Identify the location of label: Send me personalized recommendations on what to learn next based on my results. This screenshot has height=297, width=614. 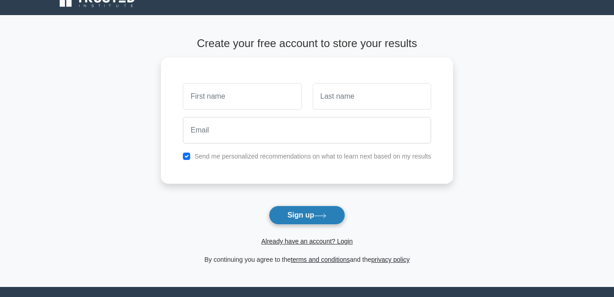
(313, 156).